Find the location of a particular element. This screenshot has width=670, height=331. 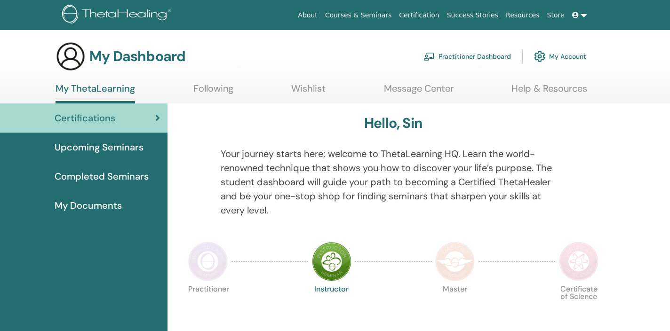

img: Certificate of Science is located at coordinates (579, 262).